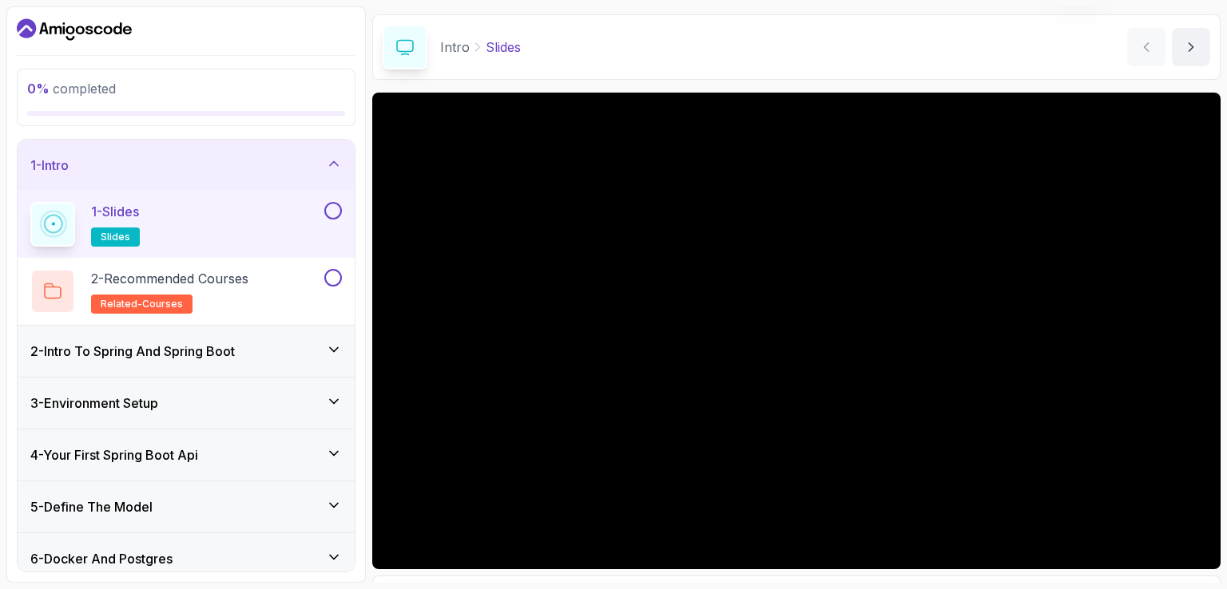  I want to click on button: 4-Your First Spring Boot Api, so click(186, 455).